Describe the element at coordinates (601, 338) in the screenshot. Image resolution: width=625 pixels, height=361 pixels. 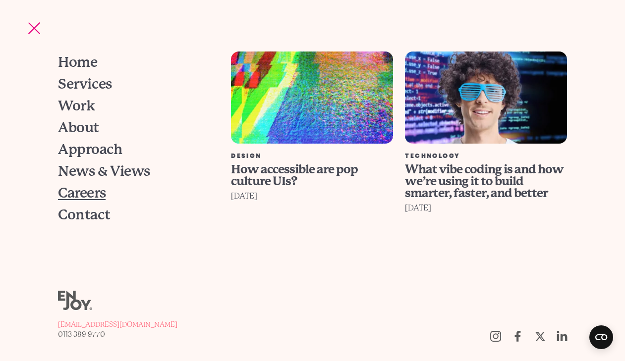
I see `button: Open CMP widget` at that location.